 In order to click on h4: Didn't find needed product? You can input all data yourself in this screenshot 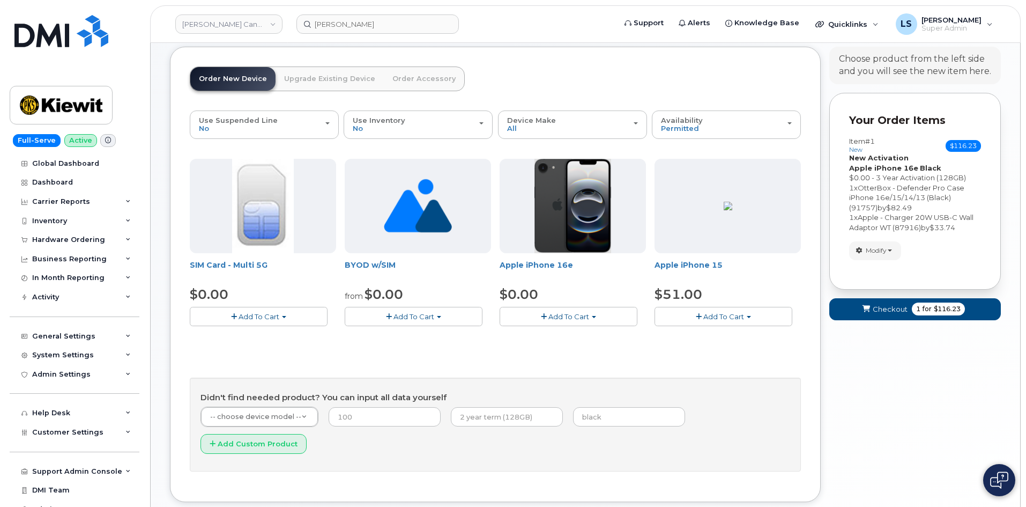, I will do `click(495, 397)`.